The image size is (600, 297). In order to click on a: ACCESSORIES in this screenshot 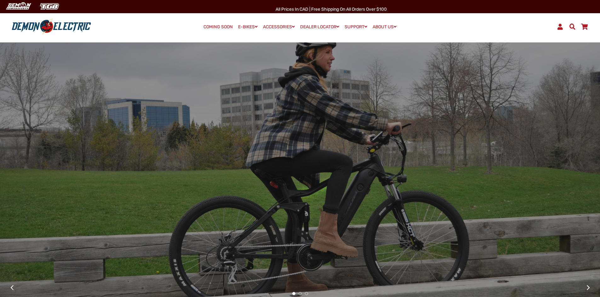, I will do `click(279, 27)`.